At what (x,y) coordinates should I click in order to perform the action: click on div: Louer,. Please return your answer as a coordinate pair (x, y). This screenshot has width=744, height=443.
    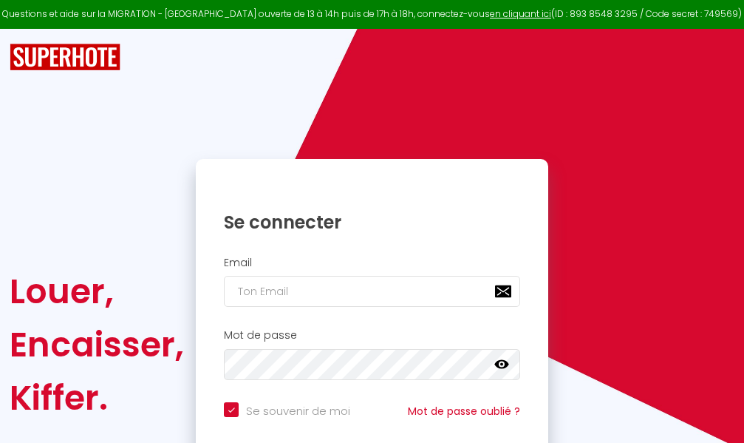
    Looking at the image, I should click on (97, 291).